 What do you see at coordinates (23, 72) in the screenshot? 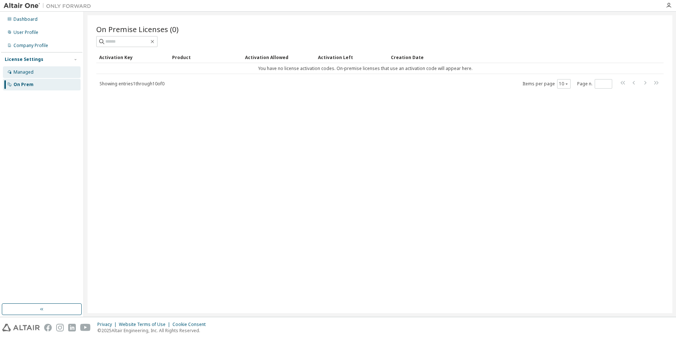
I see `div: Managed` at bounding box center [23, 72].